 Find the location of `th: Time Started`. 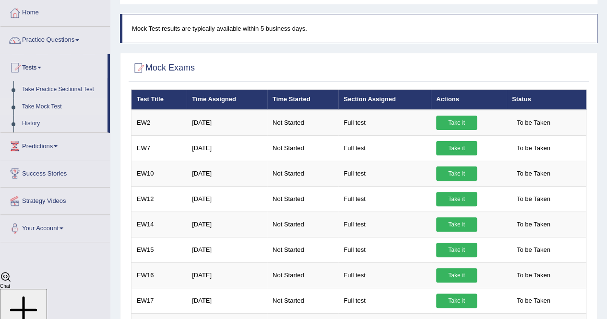

th: Time Started is located at coordinates (303, 100).